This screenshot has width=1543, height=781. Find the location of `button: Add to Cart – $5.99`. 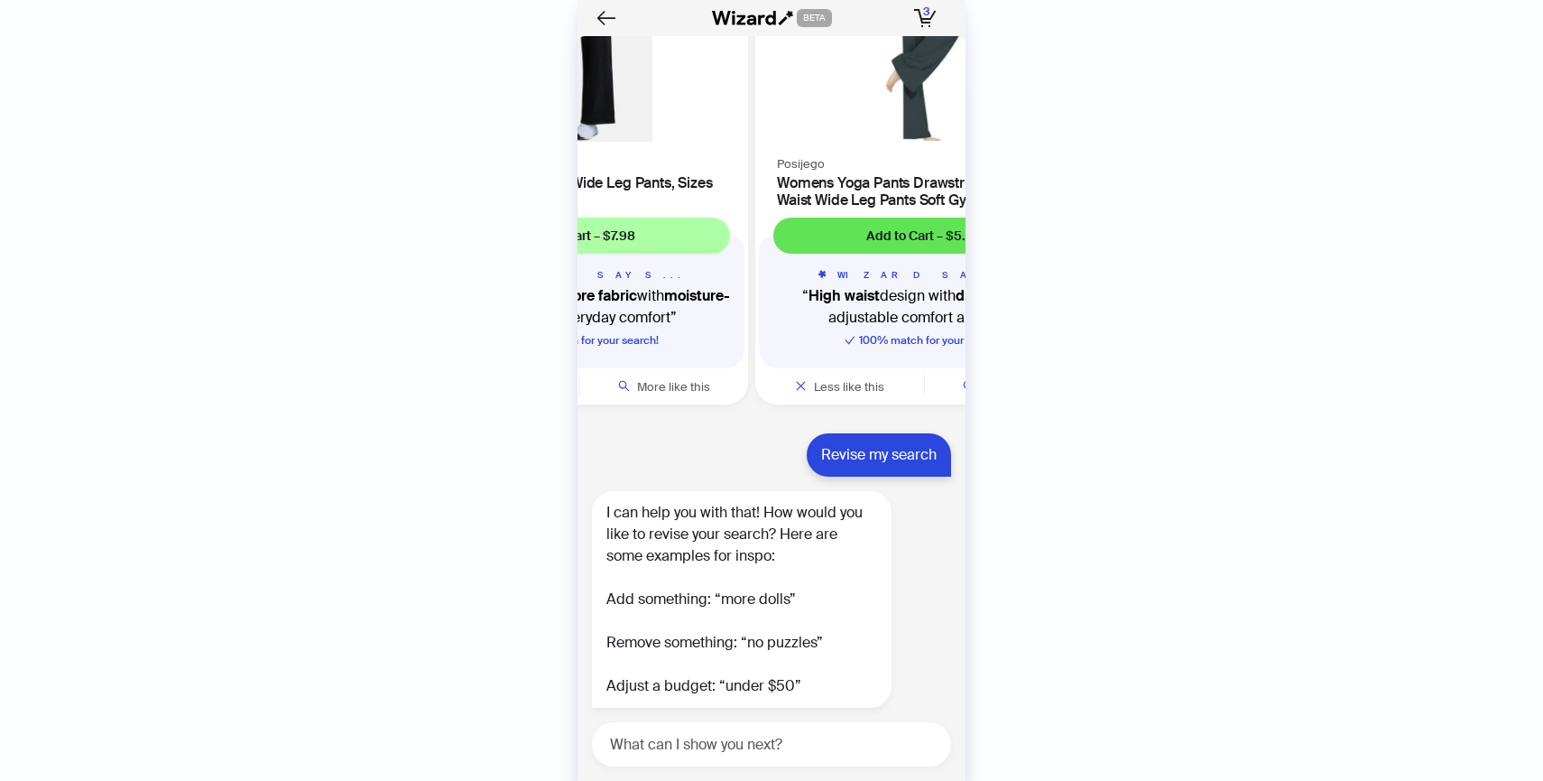

button: Add to Cart – $5.99 is located at coordinates (924, 236).